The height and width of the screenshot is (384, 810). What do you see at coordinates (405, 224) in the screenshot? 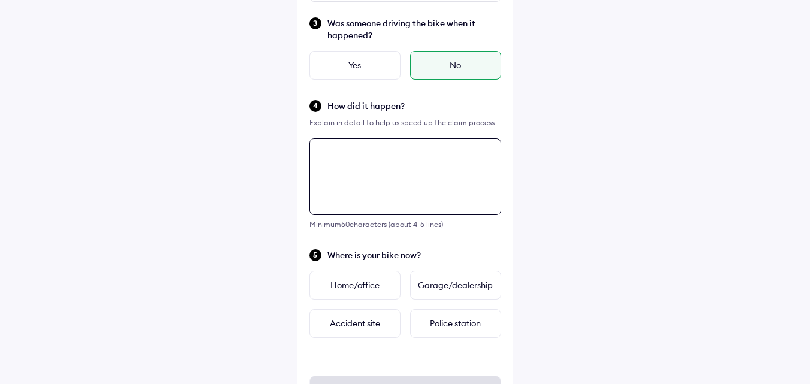
I see `div: Minimum 50 characters (about 4-5 lines)` at bounding box center [405, 224].